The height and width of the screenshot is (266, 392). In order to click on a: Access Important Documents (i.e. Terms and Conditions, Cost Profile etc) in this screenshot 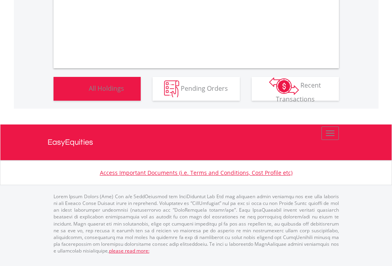, I will do `click(196, 172)`.